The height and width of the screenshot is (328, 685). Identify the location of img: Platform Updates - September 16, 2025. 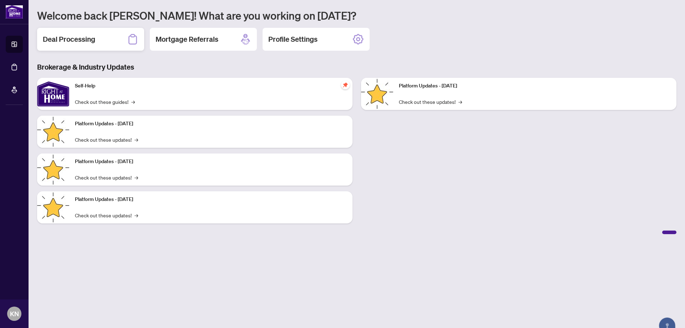
(53, 132).